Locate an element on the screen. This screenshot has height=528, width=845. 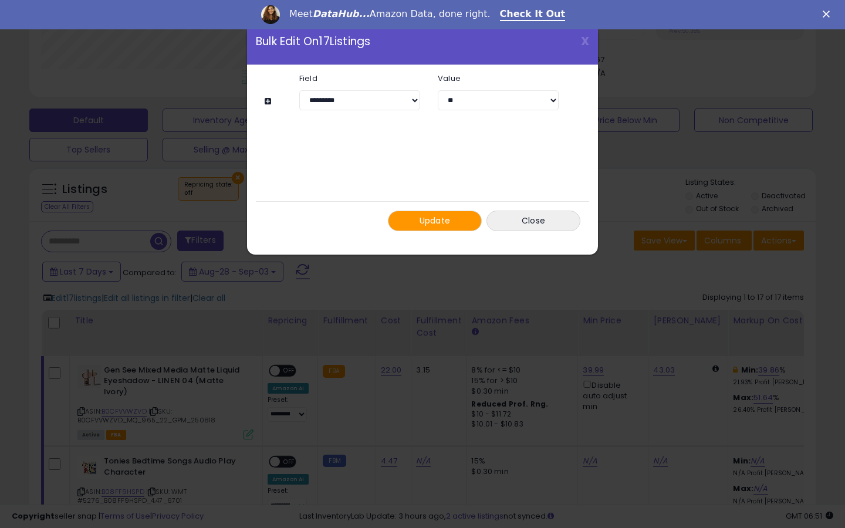
button: Close is located at coordinates (533, 221).